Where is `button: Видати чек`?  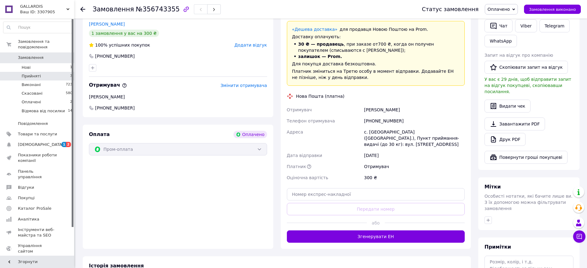
button: Видати чек is located at coordinates (507, 106).